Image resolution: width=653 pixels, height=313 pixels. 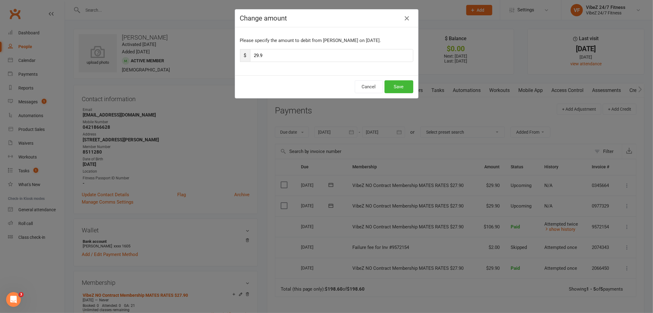 What do you see at coordinates (369, 87) in the screenshot?
I see `button: Cancel` at bounding box center [369, 87].